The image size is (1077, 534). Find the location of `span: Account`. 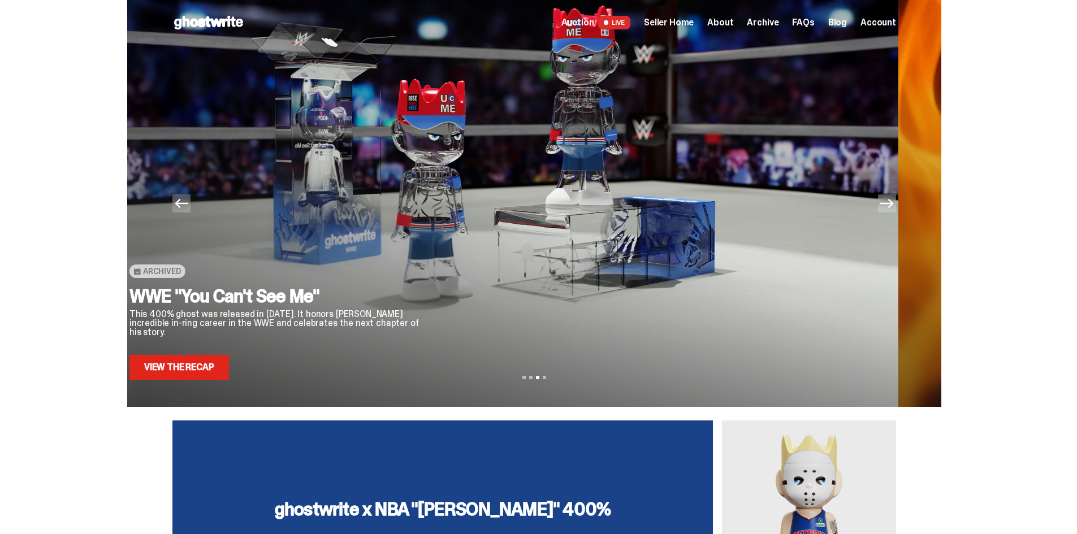

span: Account is located at coordinates (878, 23).